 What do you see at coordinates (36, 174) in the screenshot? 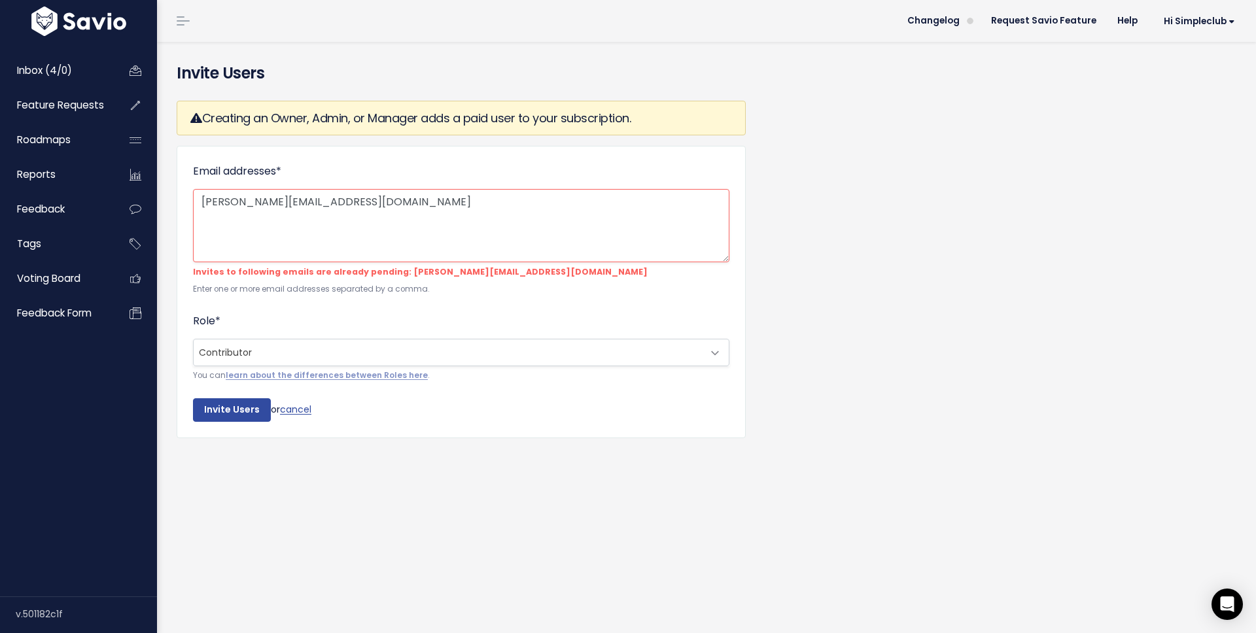
I see `span: Reports` at bounding box center [36, 174].